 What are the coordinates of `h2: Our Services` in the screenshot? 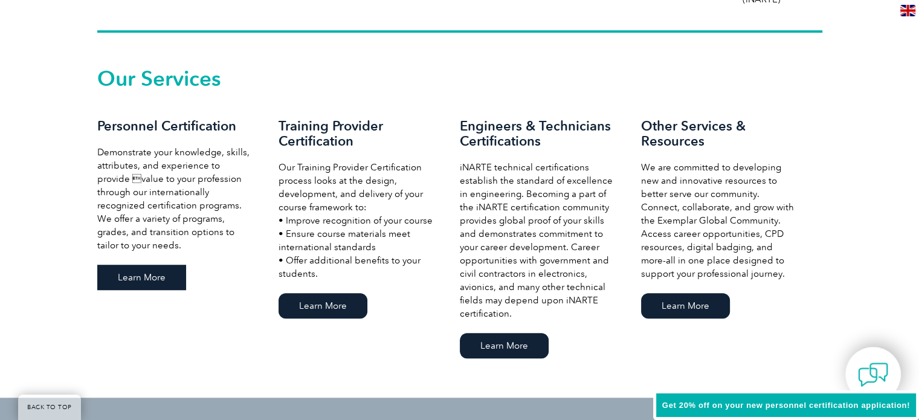 It's located at (460, 79).